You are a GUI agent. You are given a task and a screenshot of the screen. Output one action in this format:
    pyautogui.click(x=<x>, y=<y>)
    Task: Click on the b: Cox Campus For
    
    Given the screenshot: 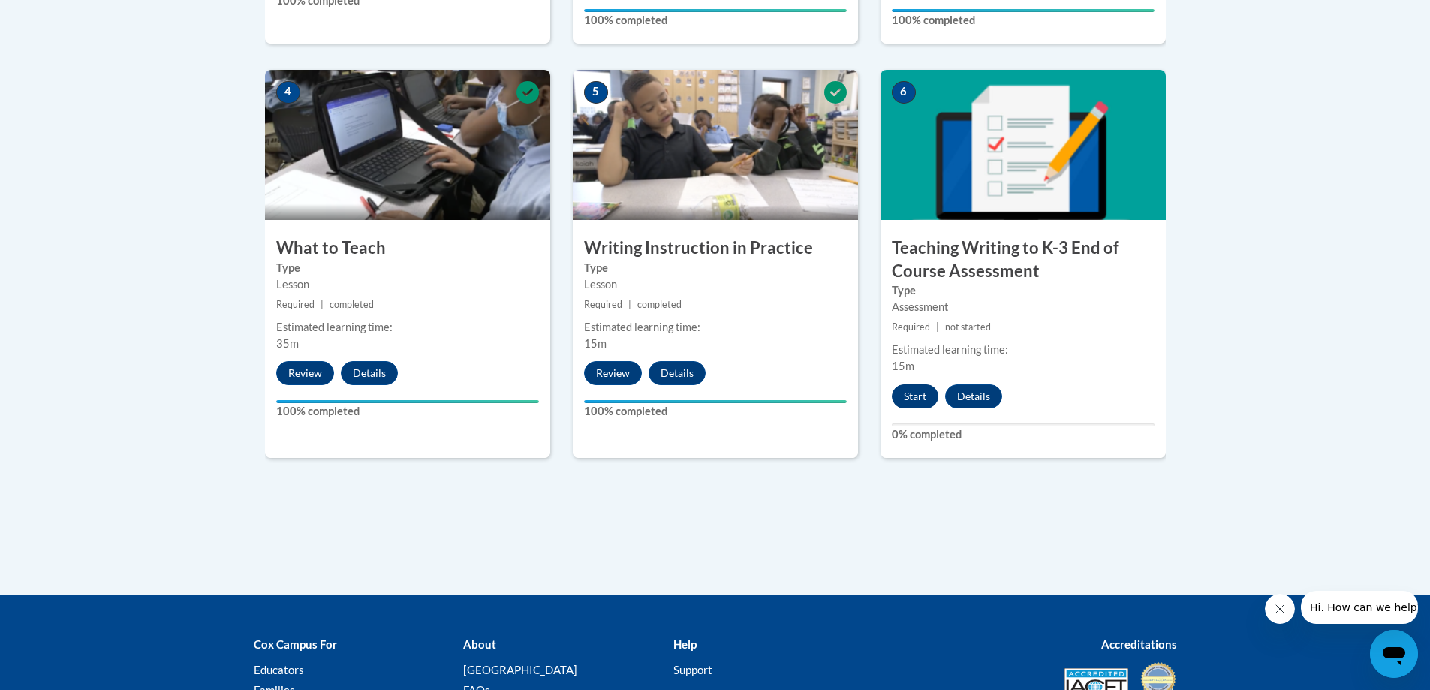 What is the action you would take?
    pyautogui.click(x=295, y=644)
    